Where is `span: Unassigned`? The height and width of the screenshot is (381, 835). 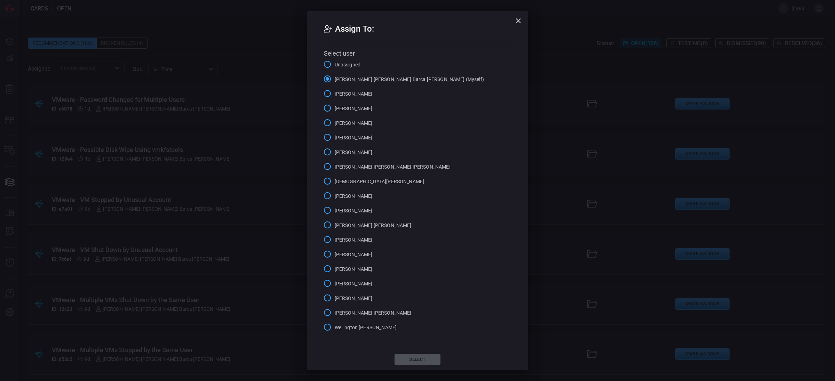
span: Unassigned is located at coordinates (348, 65).